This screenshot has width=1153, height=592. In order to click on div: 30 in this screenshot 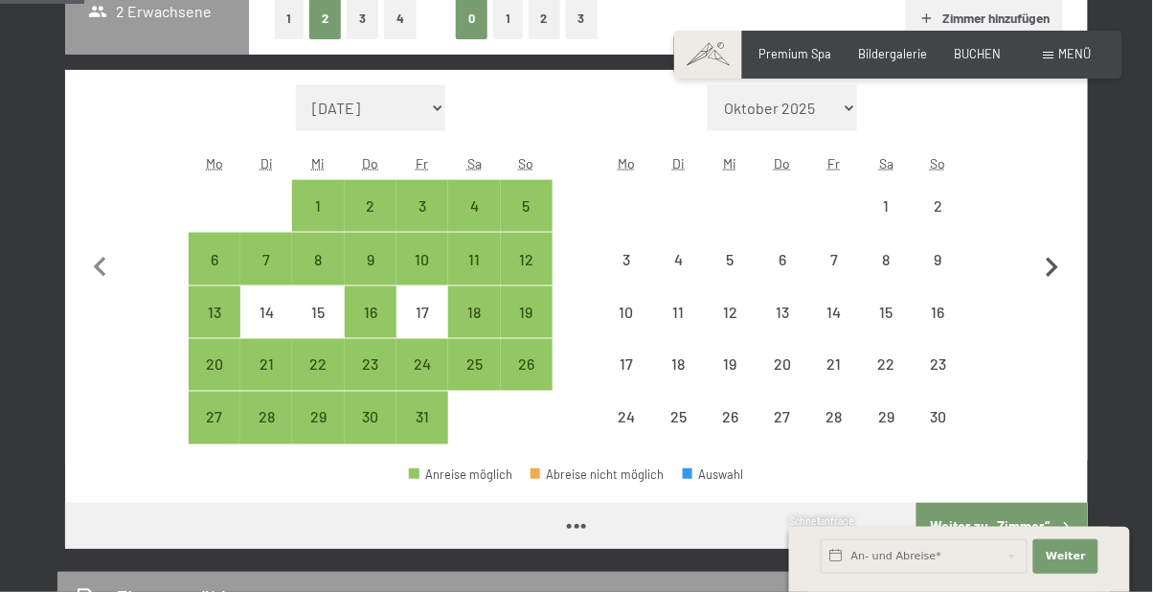, I will do `click(371, 434)`.